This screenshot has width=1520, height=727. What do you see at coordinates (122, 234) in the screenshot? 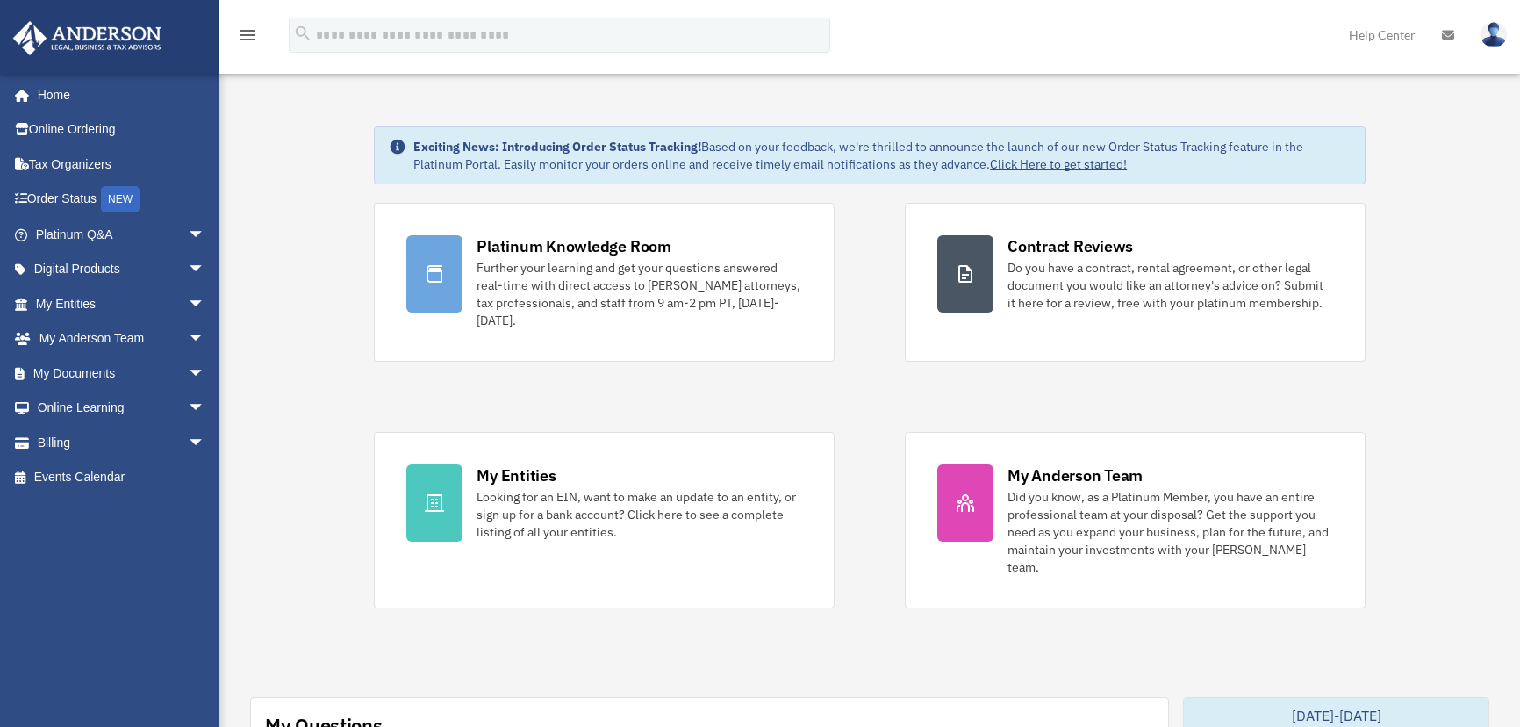
I see `a: Platinum Q&Aarrow_drop_down` at bounding box center [122, 234].